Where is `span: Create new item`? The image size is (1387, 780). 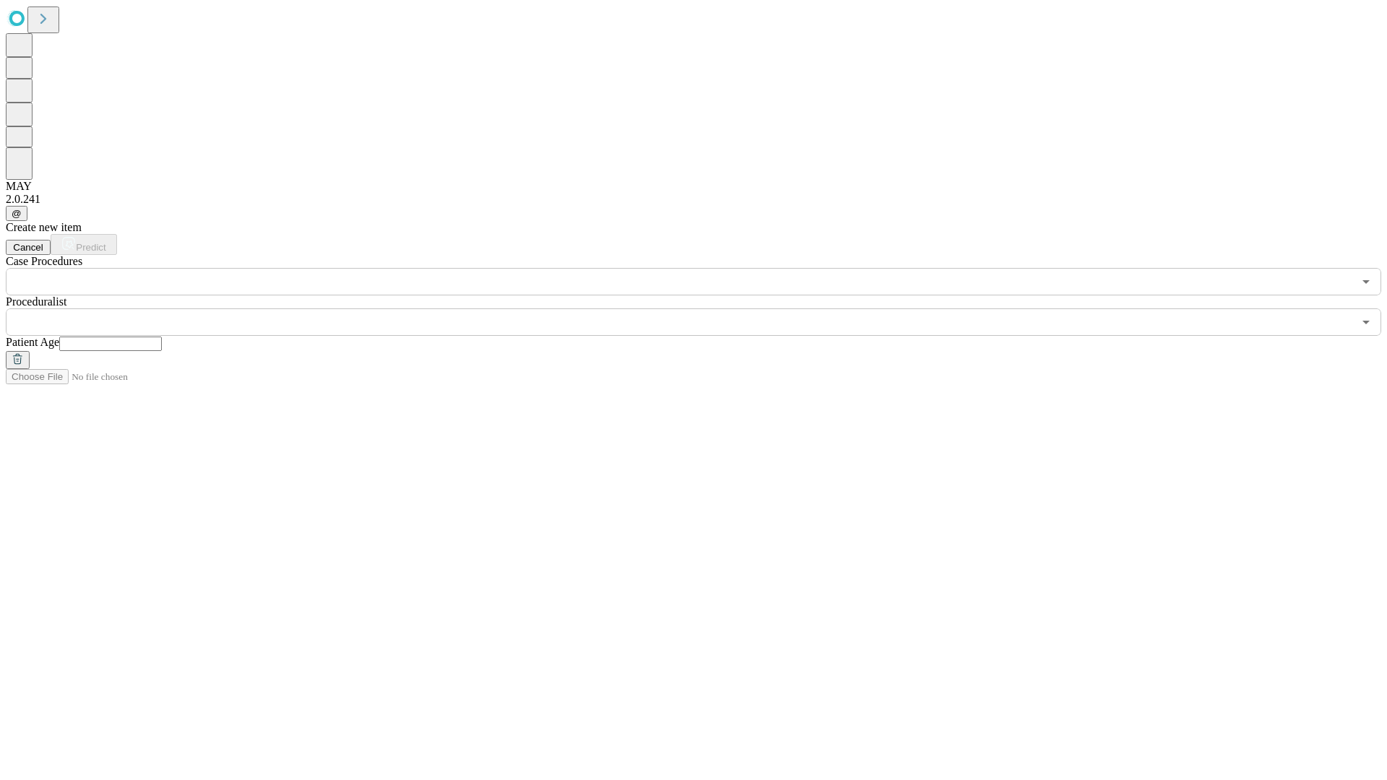 span: Create new item is located at coordinates (43, 227).